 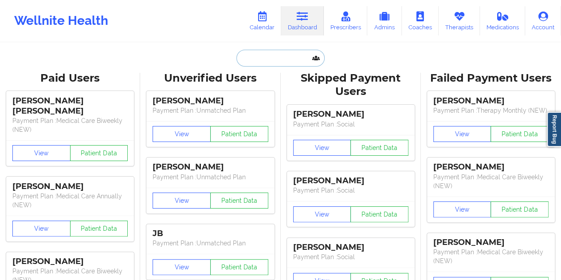 What do you see at coordinates (491, 78) in the screenshot?
I see `div: Failed Payment Users` at bounding box center [491, 78].